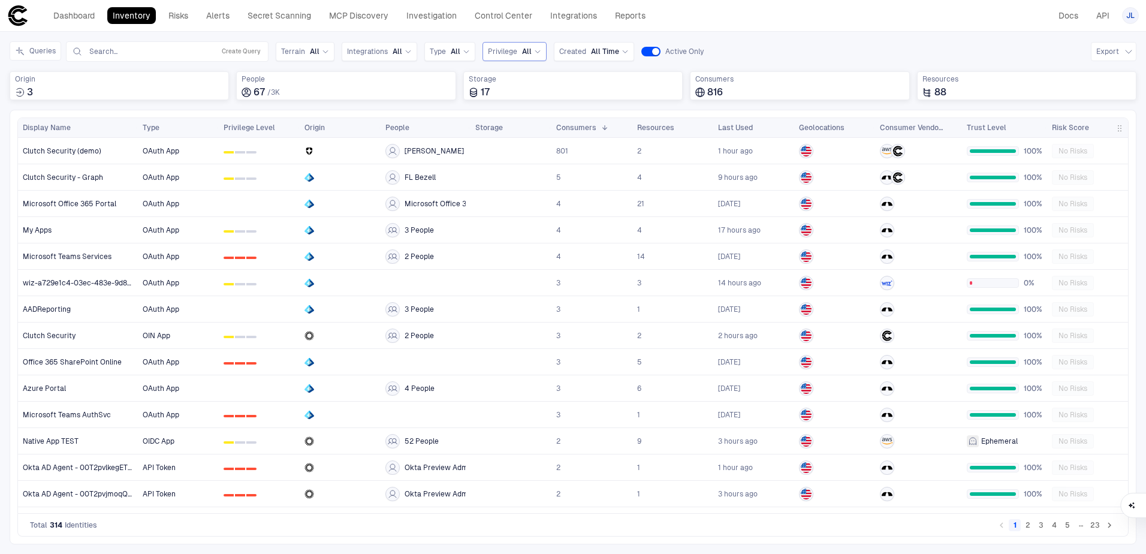 This screenshot has height=554, width=1146. What do you see at coordinates (1068, 16) in the screenshot?
I see `a: Docs` at bounding box center [1068, 16].